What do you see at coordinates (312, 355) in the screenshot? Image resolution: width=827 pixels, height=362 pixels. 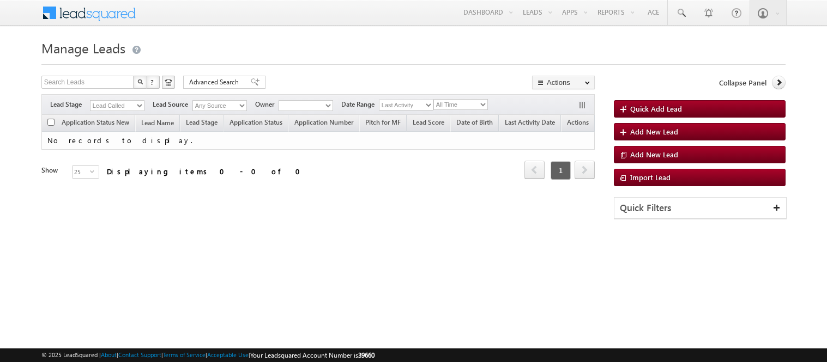 I see `span: Your Leadsquared Account Number is` at bounding box center [312, 355].